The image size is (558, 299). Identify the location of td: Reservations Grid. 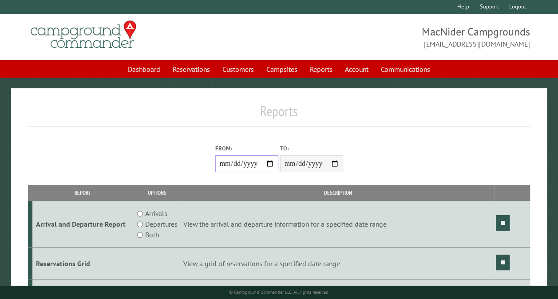
(83, 263).